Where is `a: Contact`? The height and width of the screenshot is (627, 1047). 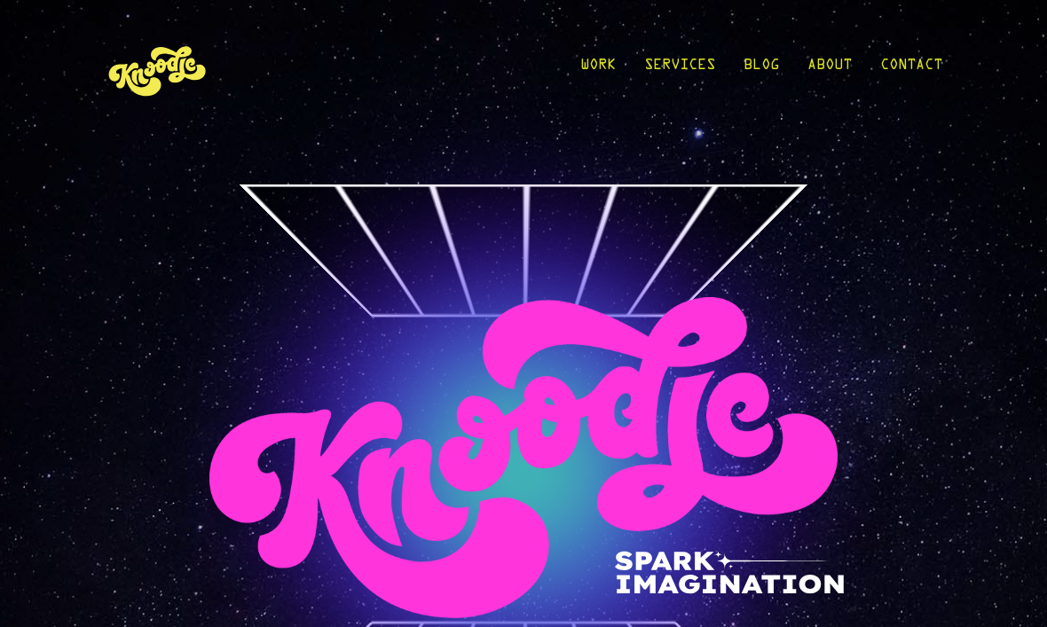 a: Contact is located at coordinates (911, 69).